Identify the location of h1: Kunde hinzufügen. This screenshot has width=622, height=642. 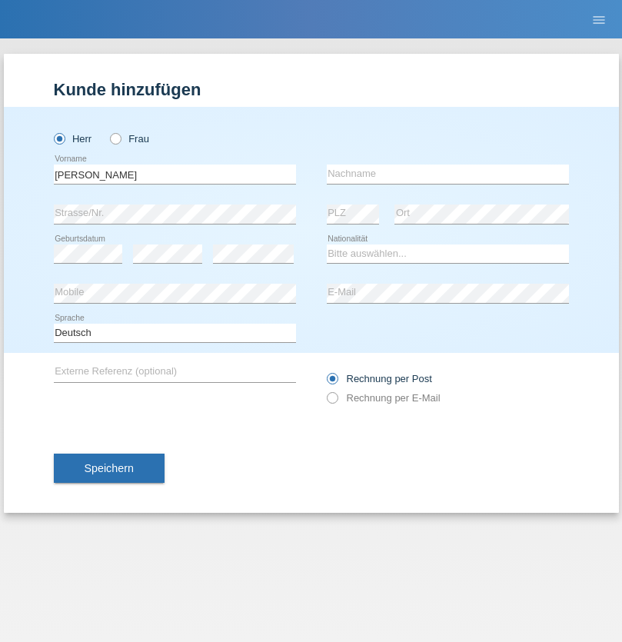
(312, 89).